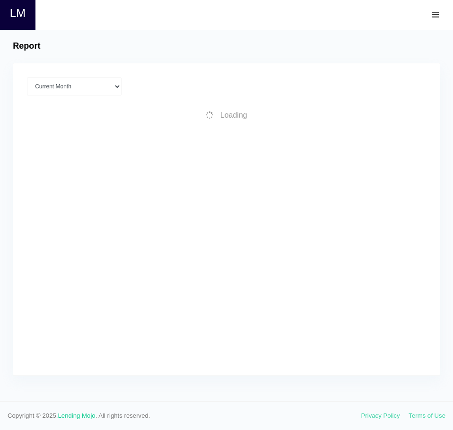 This screenshot has width=453, height=430. Describe the element at coordinates (184, 416) in the screenshot. I see `span: Copyright © 2025. . All rights reserved.` at that location.